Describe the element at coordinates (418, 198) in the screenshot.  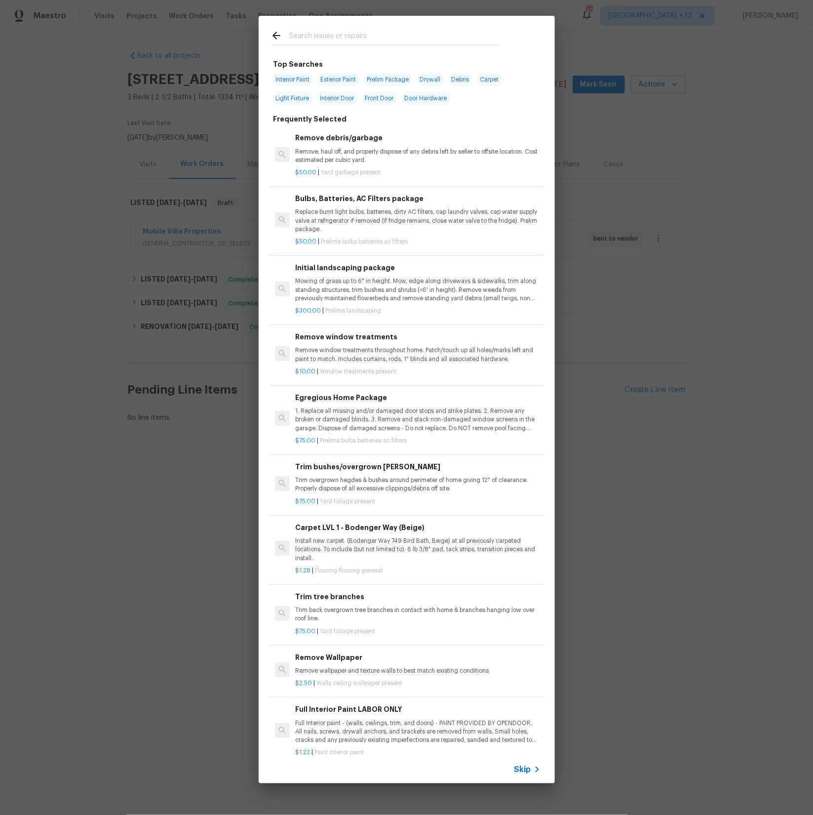
I see `h6: Bulbs, Batteries, AC Filters package` at that location.